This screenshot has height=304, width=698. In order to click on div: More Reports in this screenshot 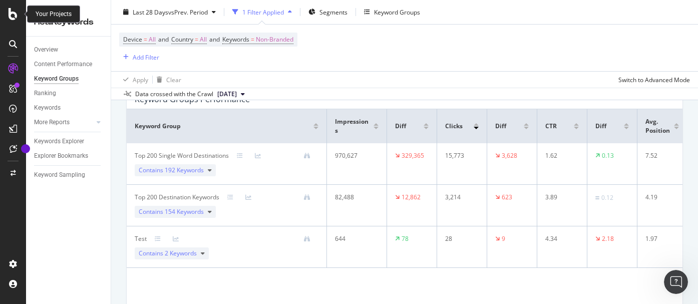, I will do `click(52, 122)`.